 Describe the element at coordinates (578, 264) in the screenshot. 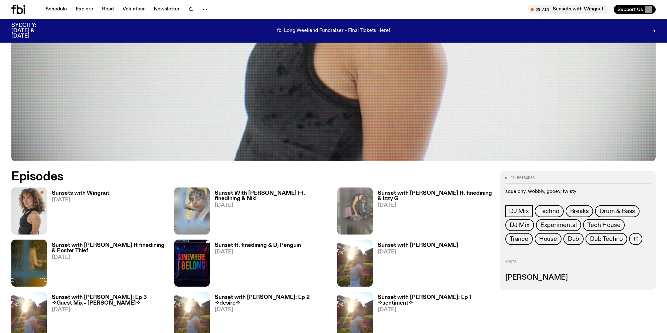

I see `h2: Hosts` at that location.